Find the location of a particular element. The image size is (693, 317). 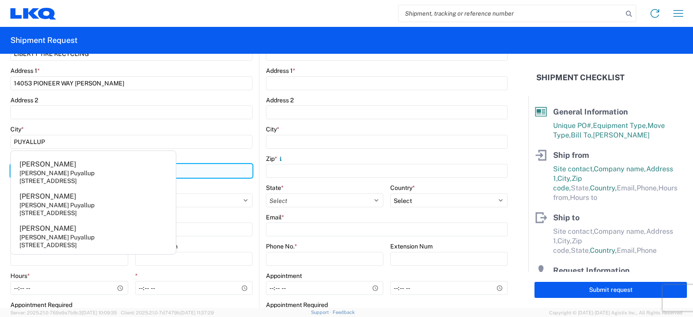

input: Shipment, tracking or reference number is located at coordinates (511, 13).